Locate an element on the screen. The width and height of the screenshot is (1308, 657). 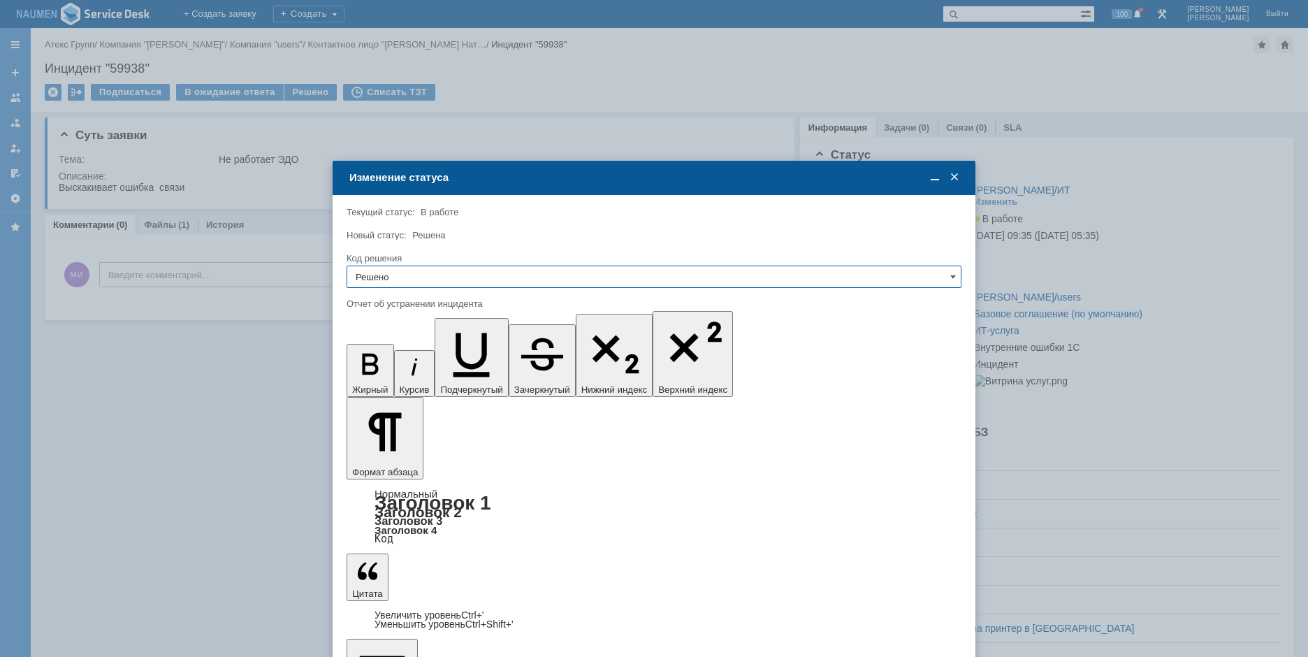
span: Зачеркнутый is located at coordinates (542, 389).